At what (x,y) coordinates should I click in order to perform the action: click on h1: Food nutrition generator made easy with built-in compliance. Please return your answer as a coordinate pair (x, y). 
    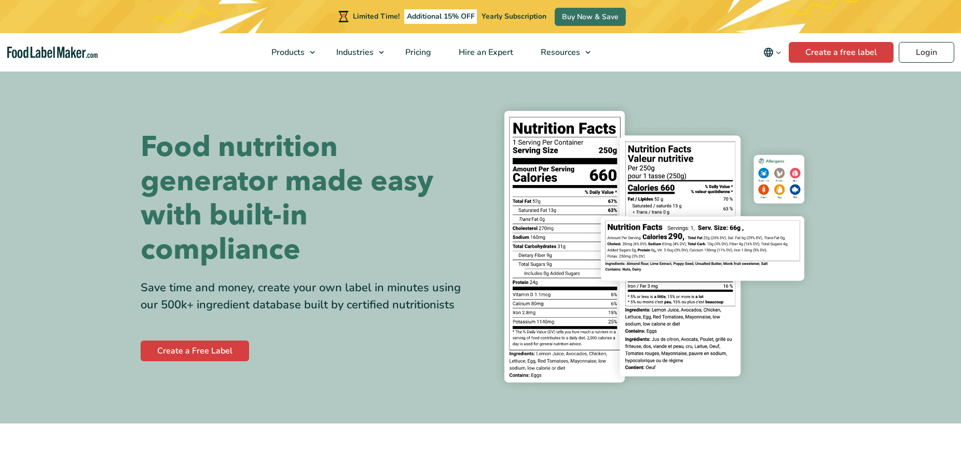
    Looking at the image, I should click on (307, 199).